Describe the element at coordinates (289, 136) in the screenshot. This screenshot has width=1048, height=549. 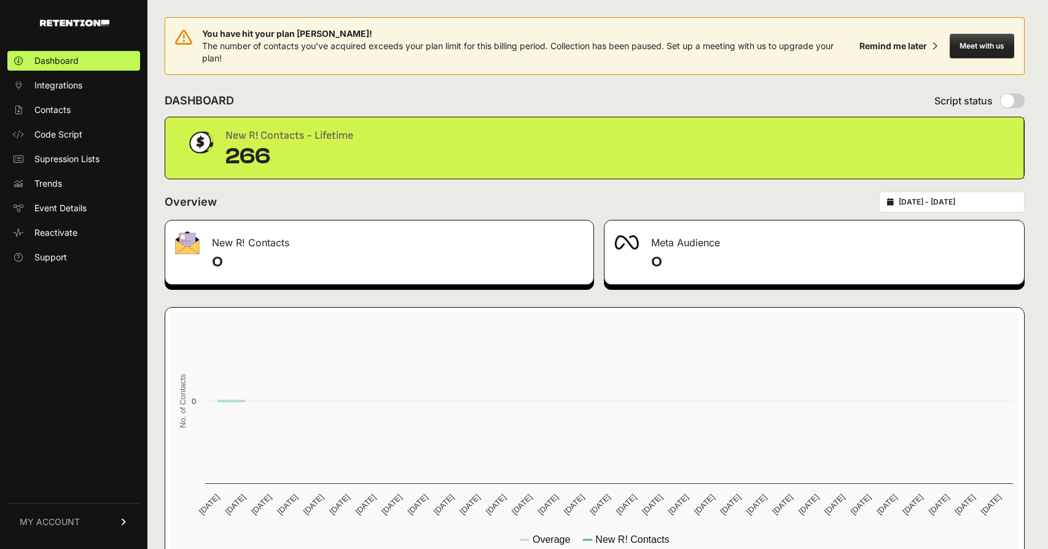
I see `div: New R! Contacts - Lifetime` at that location.